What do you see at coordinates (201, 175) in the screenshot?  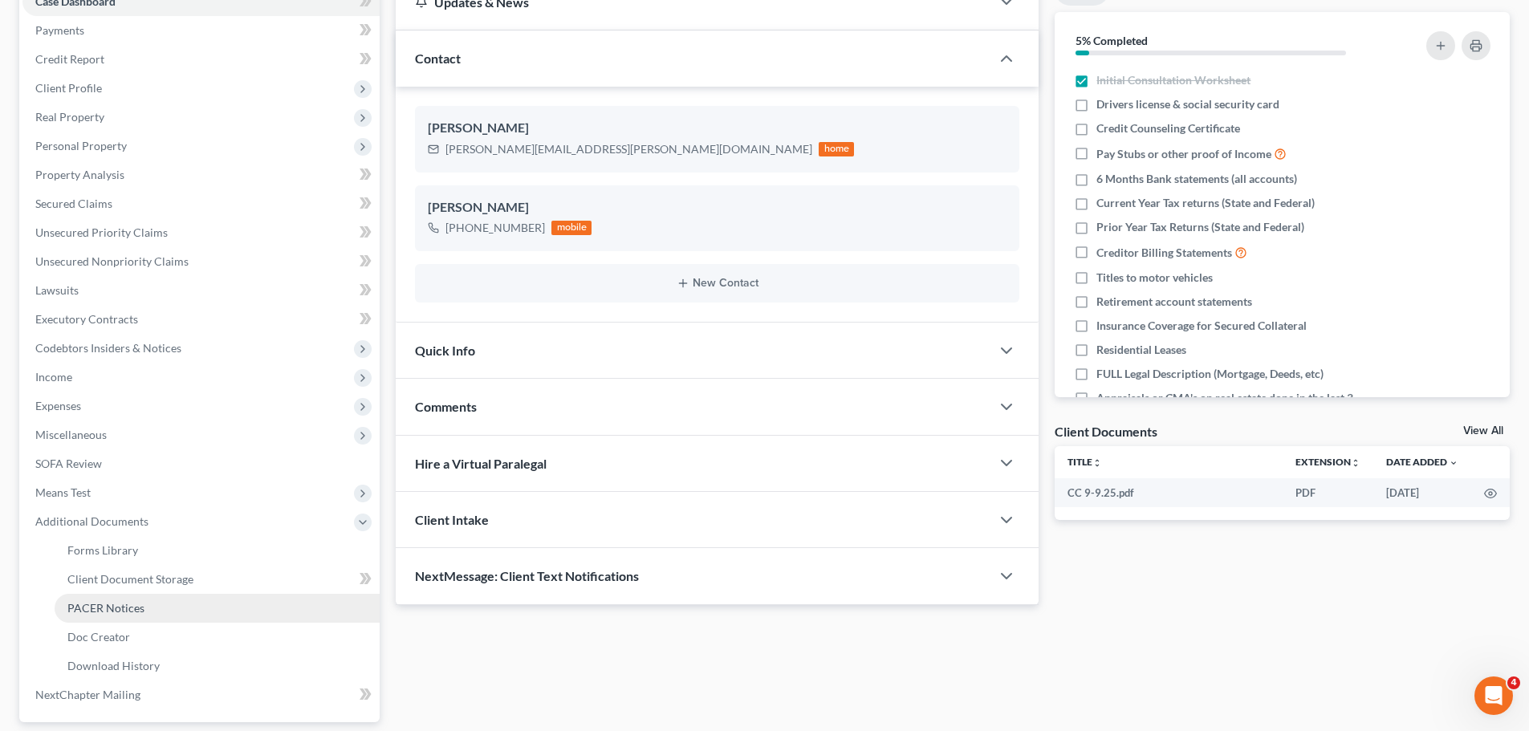 I see `a: Property Analysis` at bounding box center [201, 175].